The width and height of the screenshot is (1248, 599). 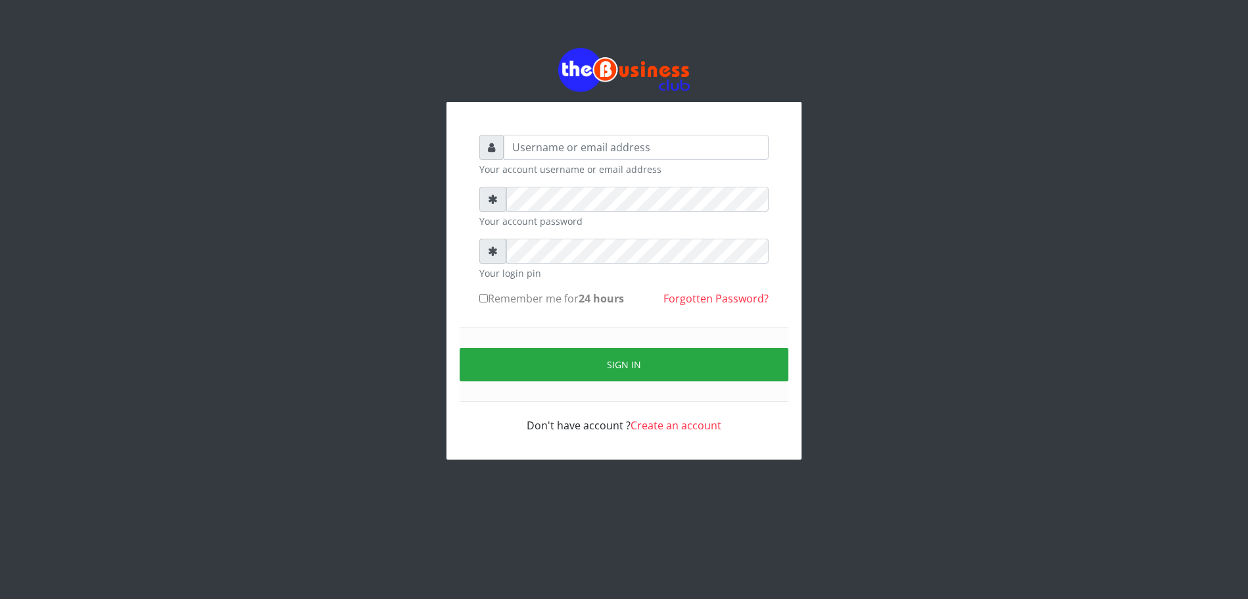 What do you see at coordinates (716, 299) in the screenshot?
I see `a: Forgotten Password?` at bounding box center [716, 299].